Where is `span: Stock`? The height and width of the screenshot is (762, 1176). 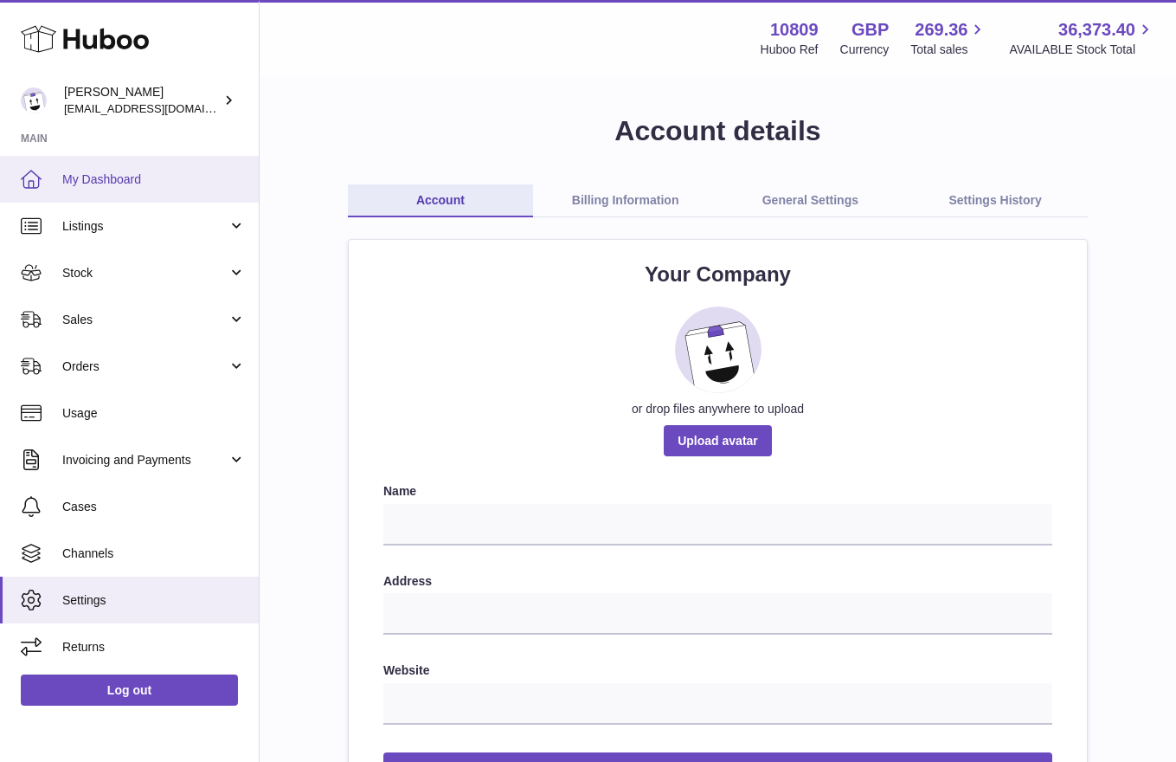
span: Stock is located at coordinates (145, 273).